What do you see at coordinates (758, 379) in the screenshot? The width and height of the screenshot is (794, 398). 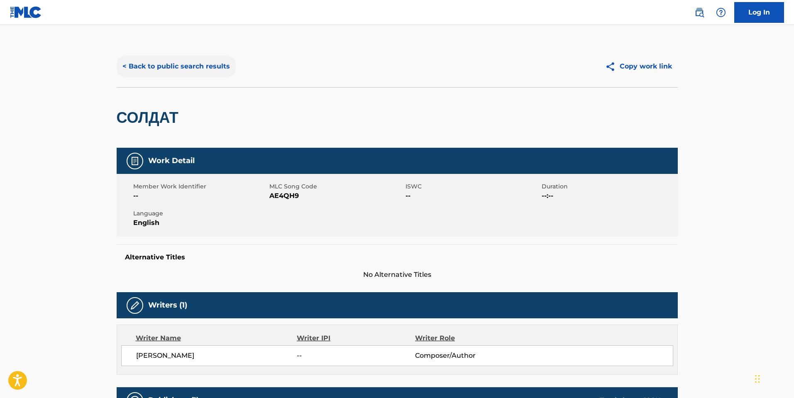 I see `div: Drag` at bounding box center [758, 379].